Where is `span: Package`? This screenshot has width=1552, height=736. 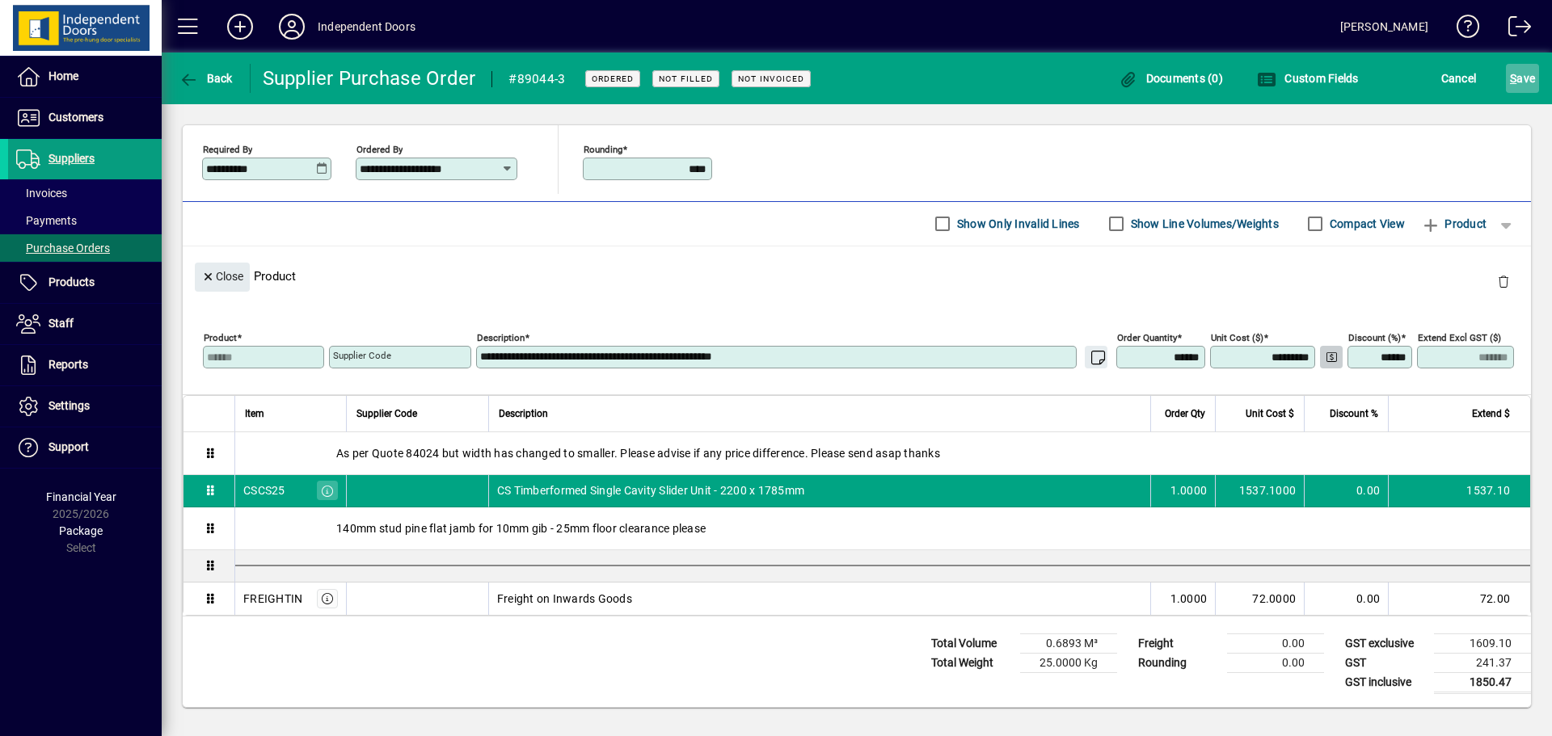
span: Package is located at coordinates (81, 531).